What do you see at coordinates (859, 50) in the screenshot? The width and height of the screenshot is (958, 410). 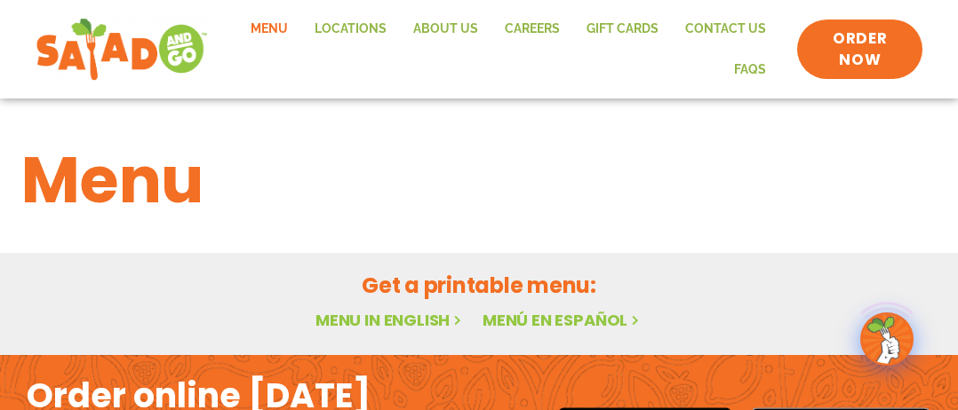 I see `a: ORDER NOW` at bounding box center [859, 50].